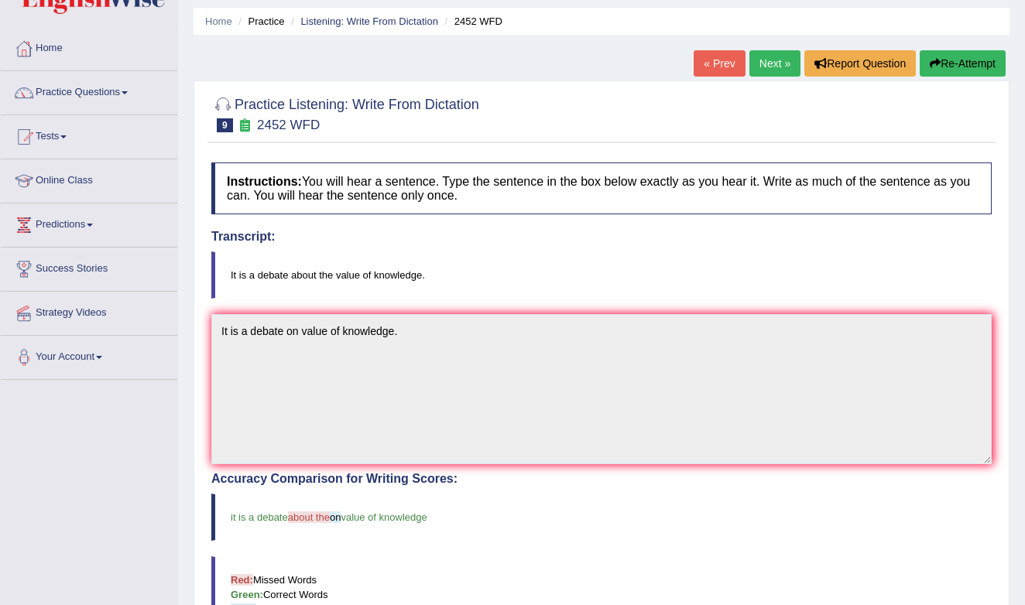  I want to click on b: Red:, so click(241, 580).